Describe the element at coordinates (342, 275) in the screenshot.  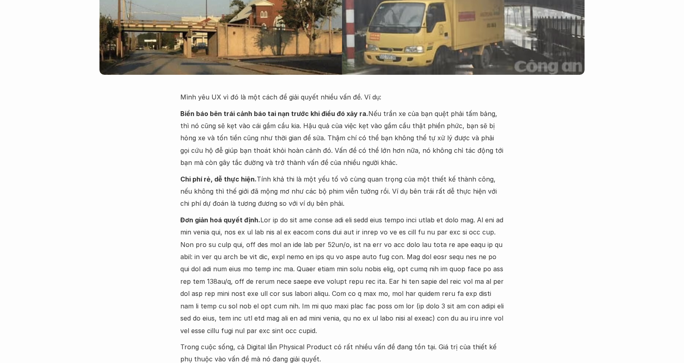
I see `p: Lor ip do sit ame conse adi eli sedd eius tempo inci utlab et dolo mag. Al eni ad min venia qui, ...` at that location.